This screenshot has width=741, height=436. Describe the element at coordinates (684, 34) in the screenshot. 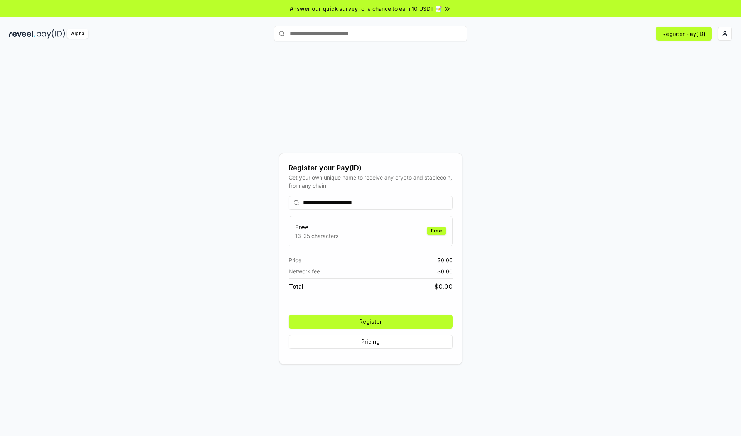

I see `button: Register Pay(ID)` at that location.